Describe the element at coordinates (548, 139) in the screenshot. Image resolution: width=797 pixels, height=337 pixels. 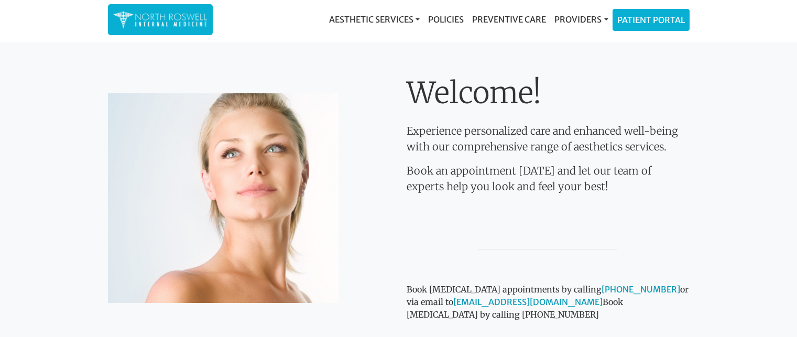
I see `p: Experience personalized care and enhanced well-being with our comprehensive range of aesthetics s...` at that location.